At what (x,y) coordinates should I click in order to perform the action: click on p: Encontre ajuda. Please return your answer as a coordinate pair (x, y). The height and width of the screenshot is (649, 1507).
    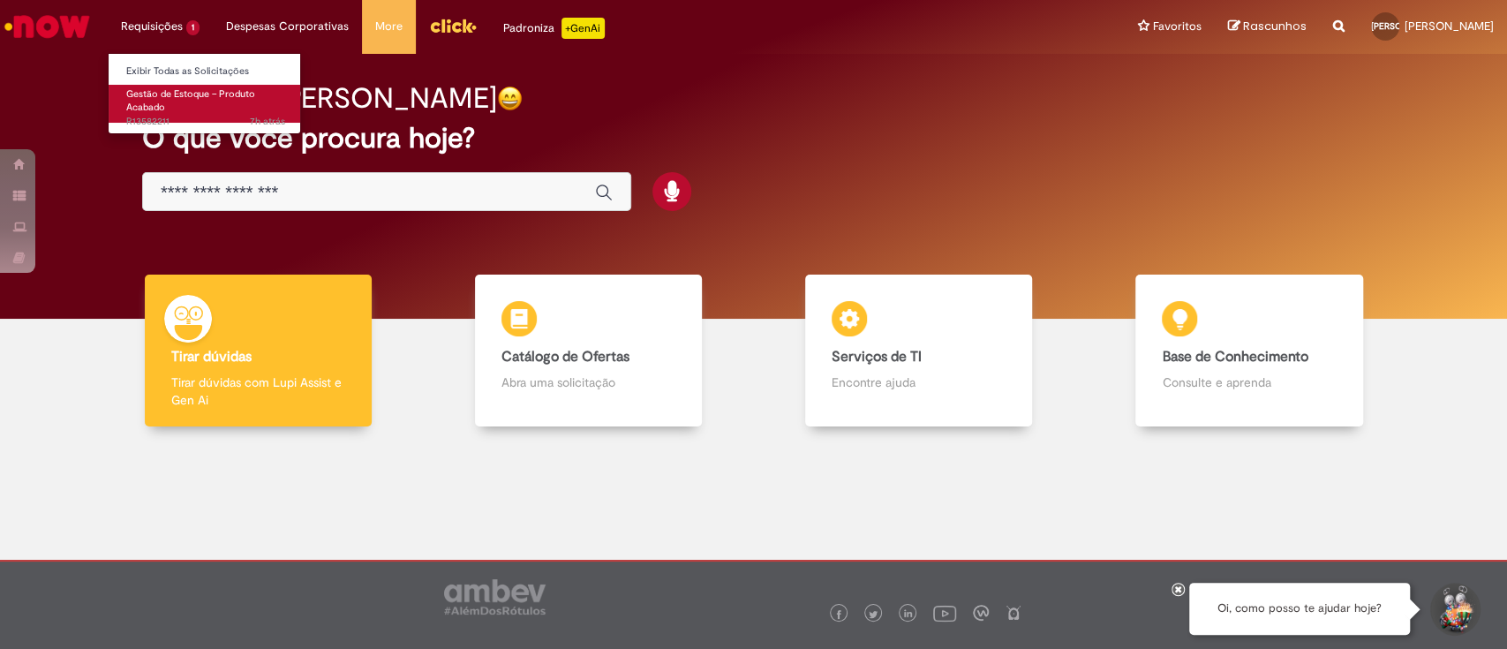
    Looking at the image, I should click on (918, 382).